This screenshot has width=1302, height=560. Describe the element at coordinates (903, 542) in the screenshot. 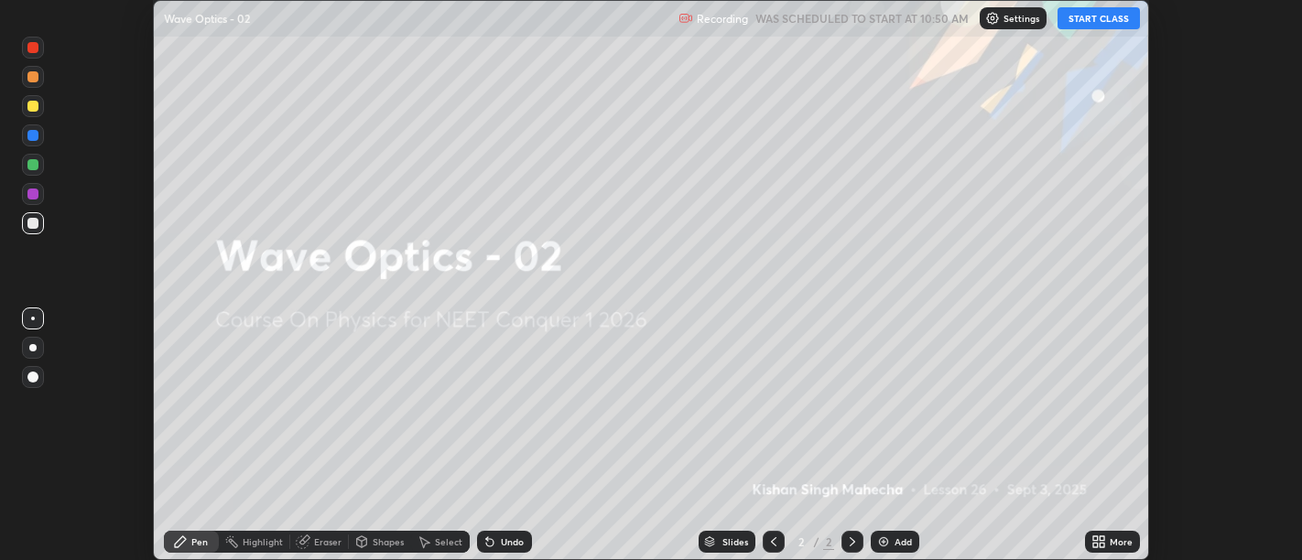

I see `div: Add` at that location.